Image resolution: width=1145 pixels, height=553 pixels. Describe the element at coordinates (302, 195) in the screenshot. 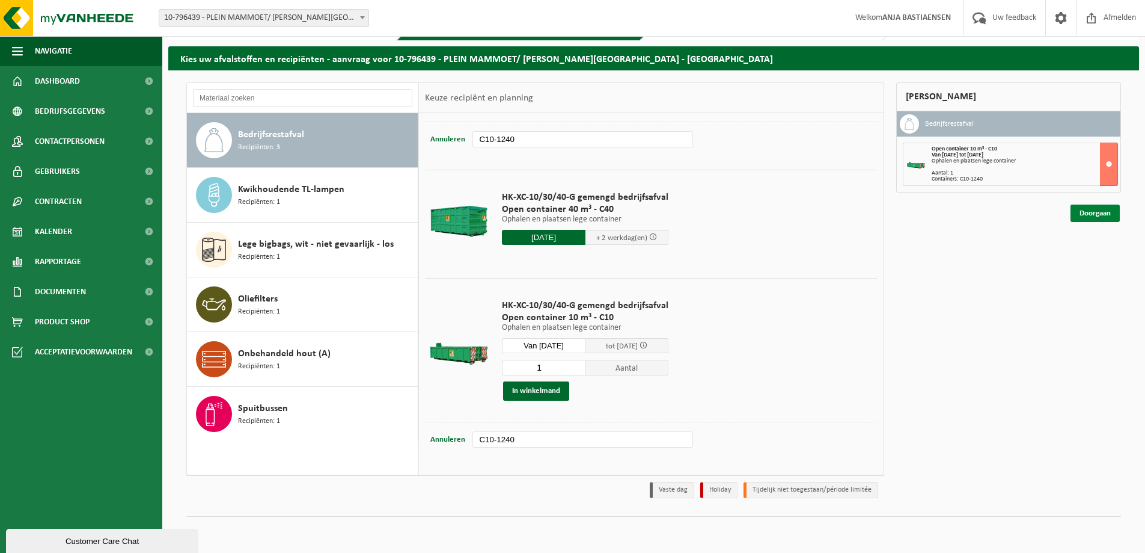

I see `button: Kwikhoudende TL-lampen Recipiënten: 1` at that location.